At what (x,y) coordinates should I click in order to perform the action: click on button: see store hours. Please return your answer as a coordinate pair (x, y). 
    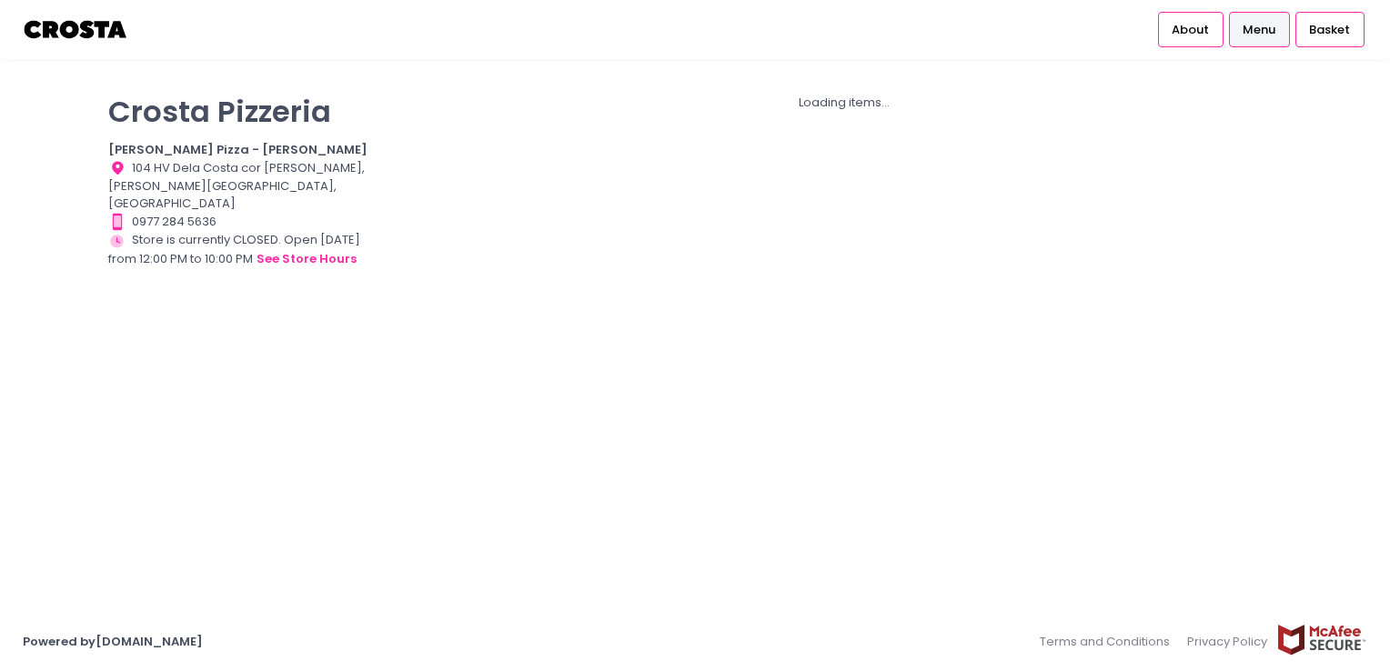
    Looking at the image, I should click on (307, 259).